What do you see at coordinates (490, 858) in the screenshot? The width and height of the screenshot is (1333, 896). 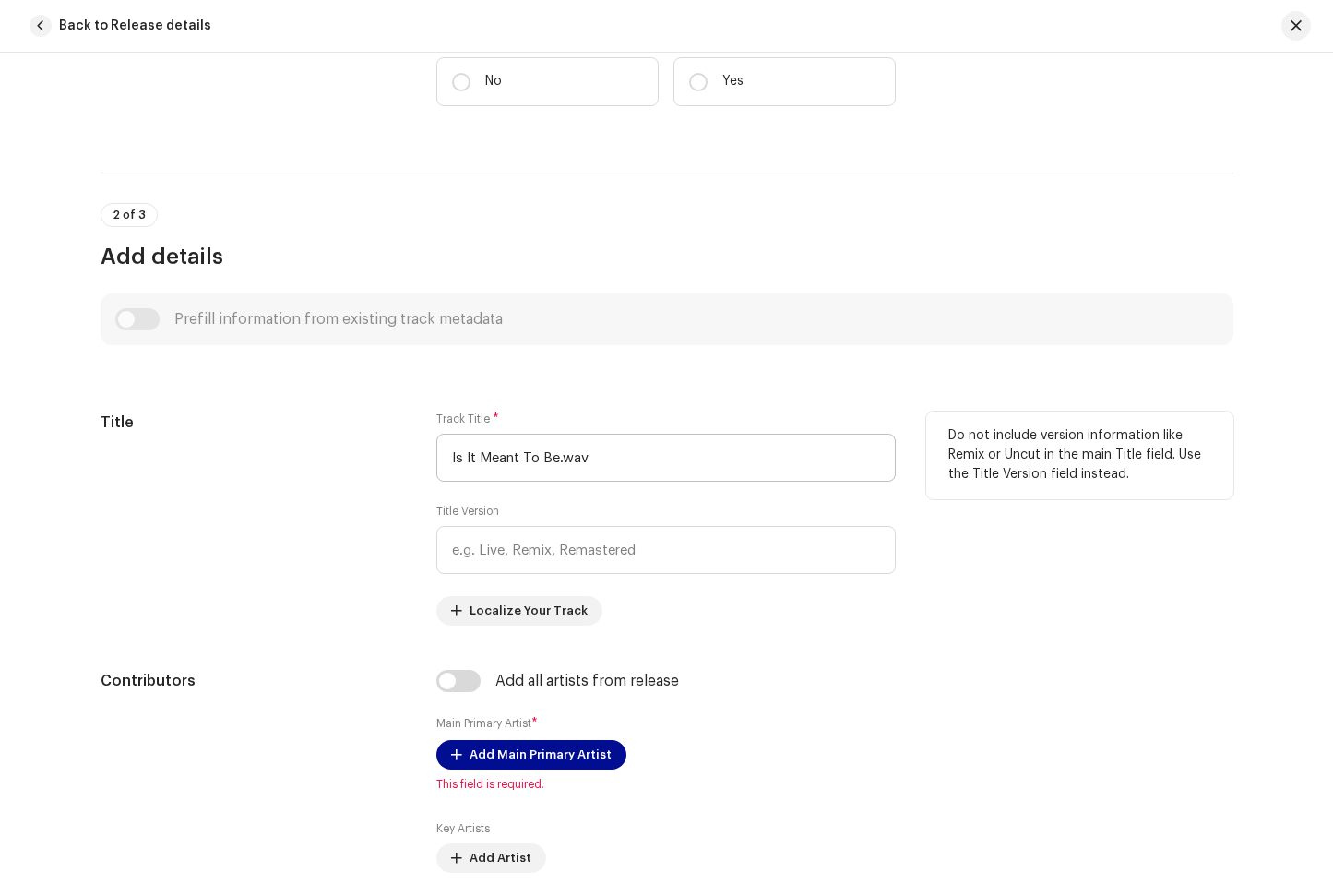 I see `button: Add Artist` at bounding box center [490, 858].